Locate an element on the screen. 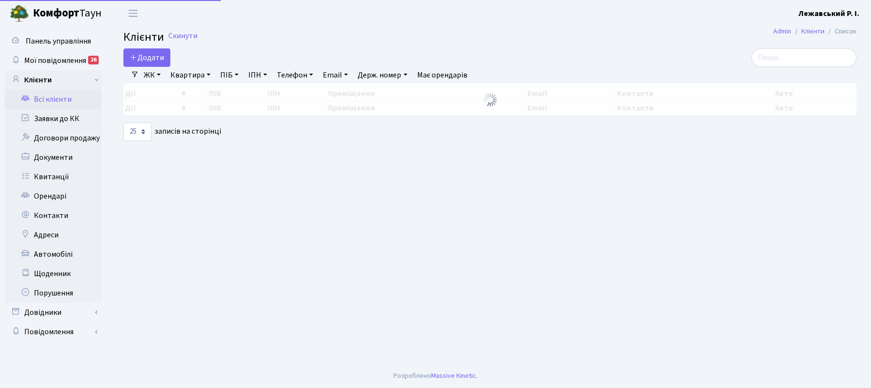 The height and width of the screenshot is (388, 871). a: Massive Kinetic is located at coordinates (454, 375).